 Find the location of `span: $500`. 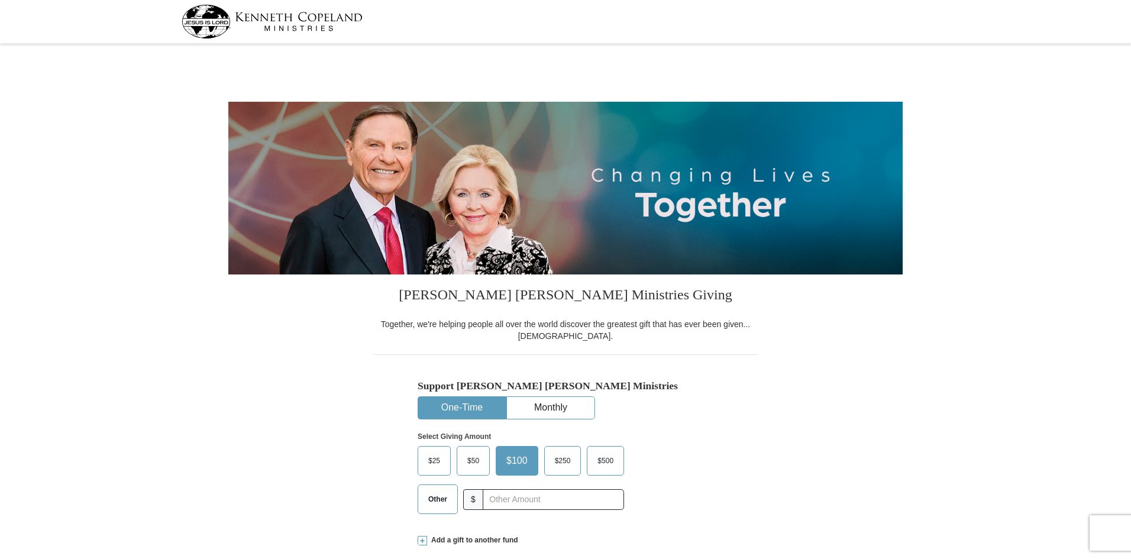

span: $500 is located at coordinates (605, 461).